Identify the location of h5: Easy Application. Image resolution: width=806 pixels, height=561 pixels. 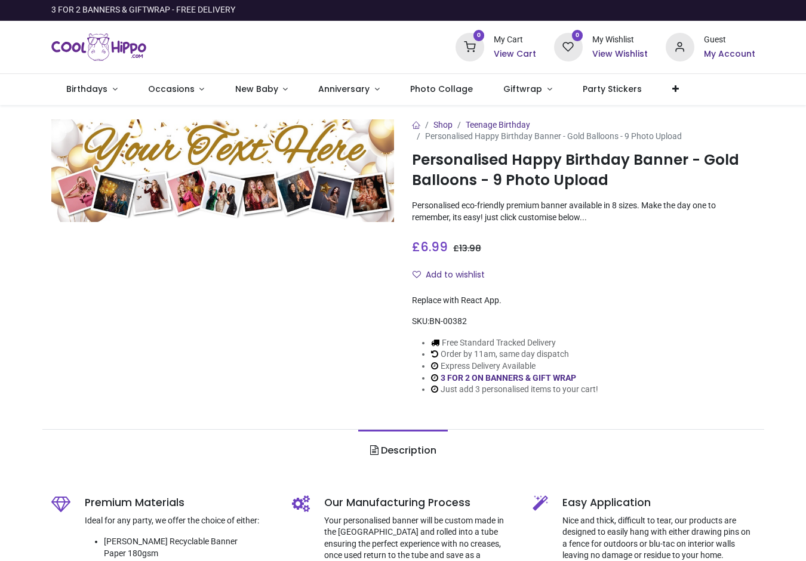
(659, 503).